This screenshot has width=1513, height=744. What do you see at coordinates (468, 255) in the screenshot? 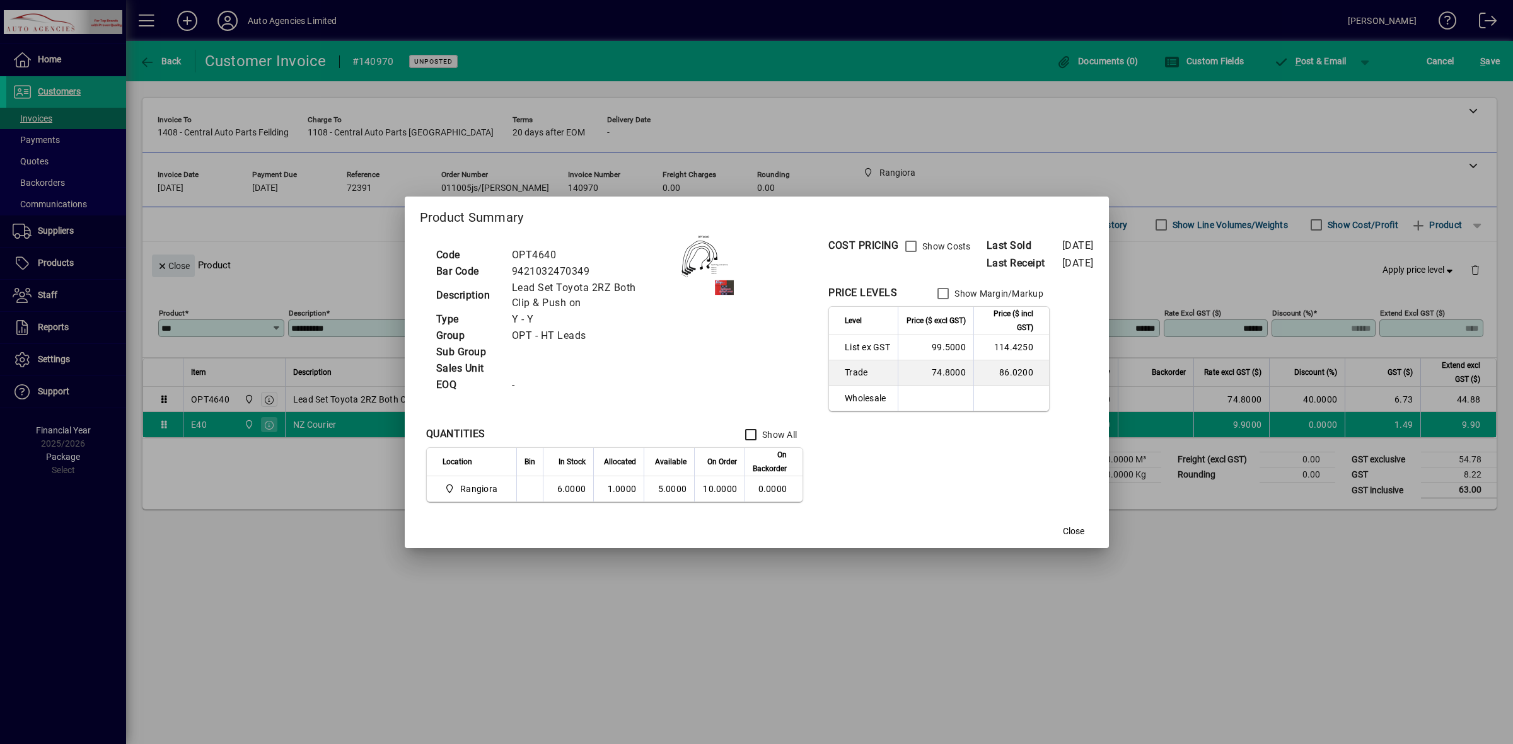
I see `td: Code` at bounding box center [468, 255].